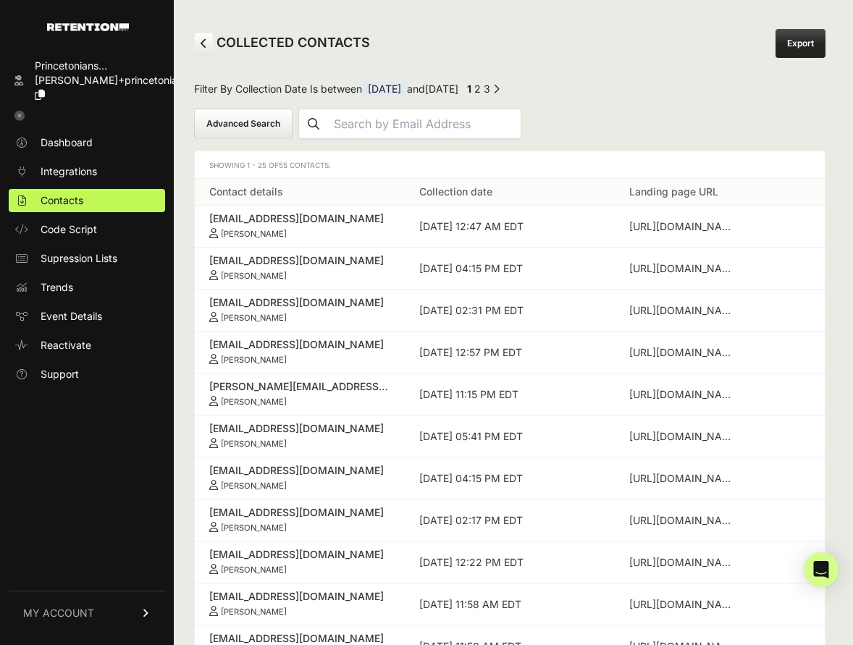 The width and height of the screenshot is (853, 645). Describe the element at coordinates (243, 124) in the screenshot. I see `button: Advanced Search` at that location.